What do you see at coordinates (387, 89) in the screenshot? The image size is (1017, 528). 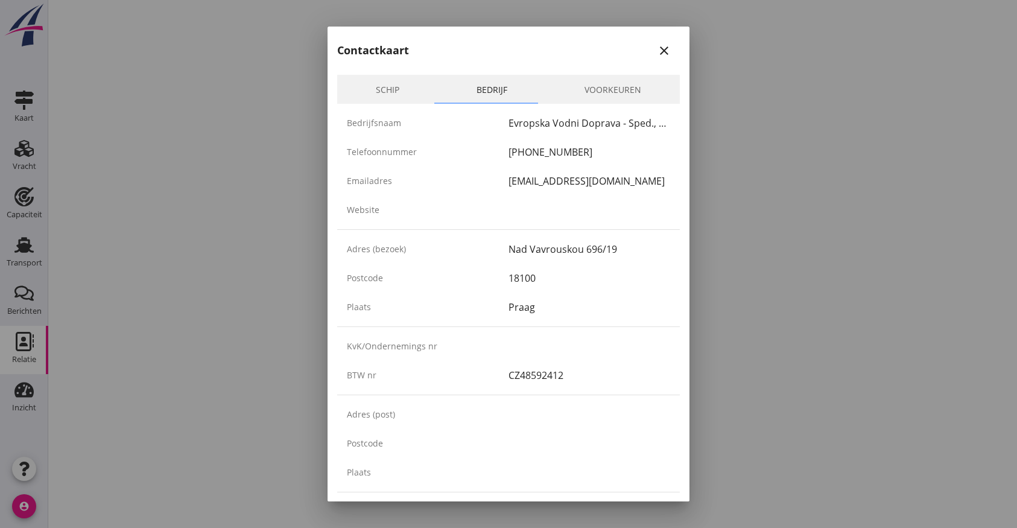 I see `a: Schip` at bounding box center [387, 89].